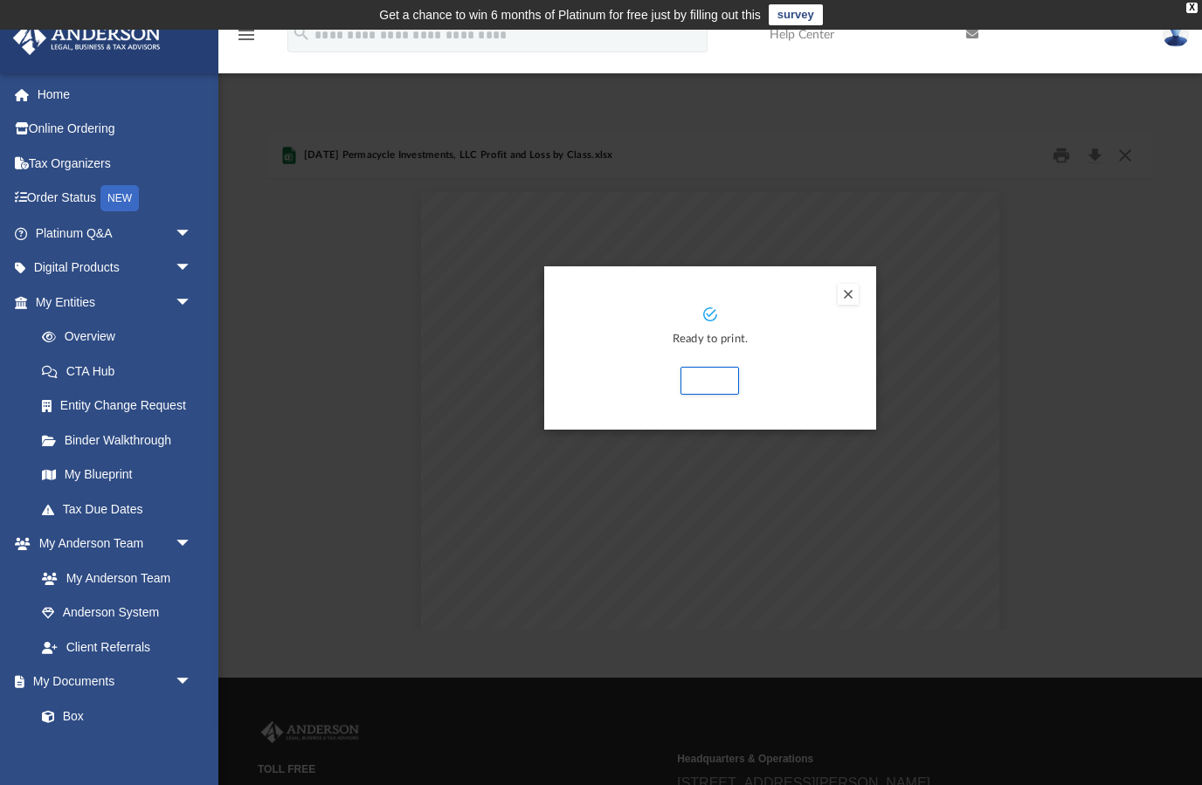 The image size is (1202, 785). I want to click on a: Box, so click(113, 716).